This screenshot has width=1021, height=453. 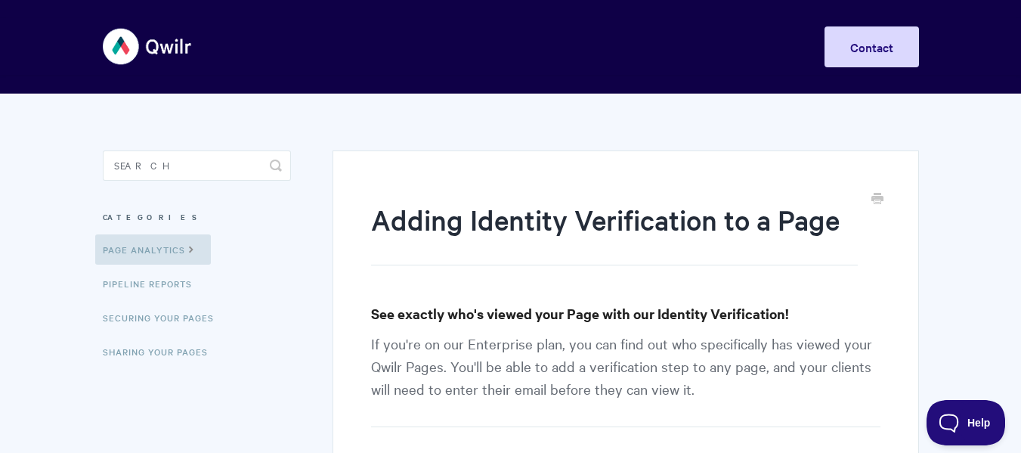 I want to click on a: Securing Your Pages, so click(x=164, y=318).